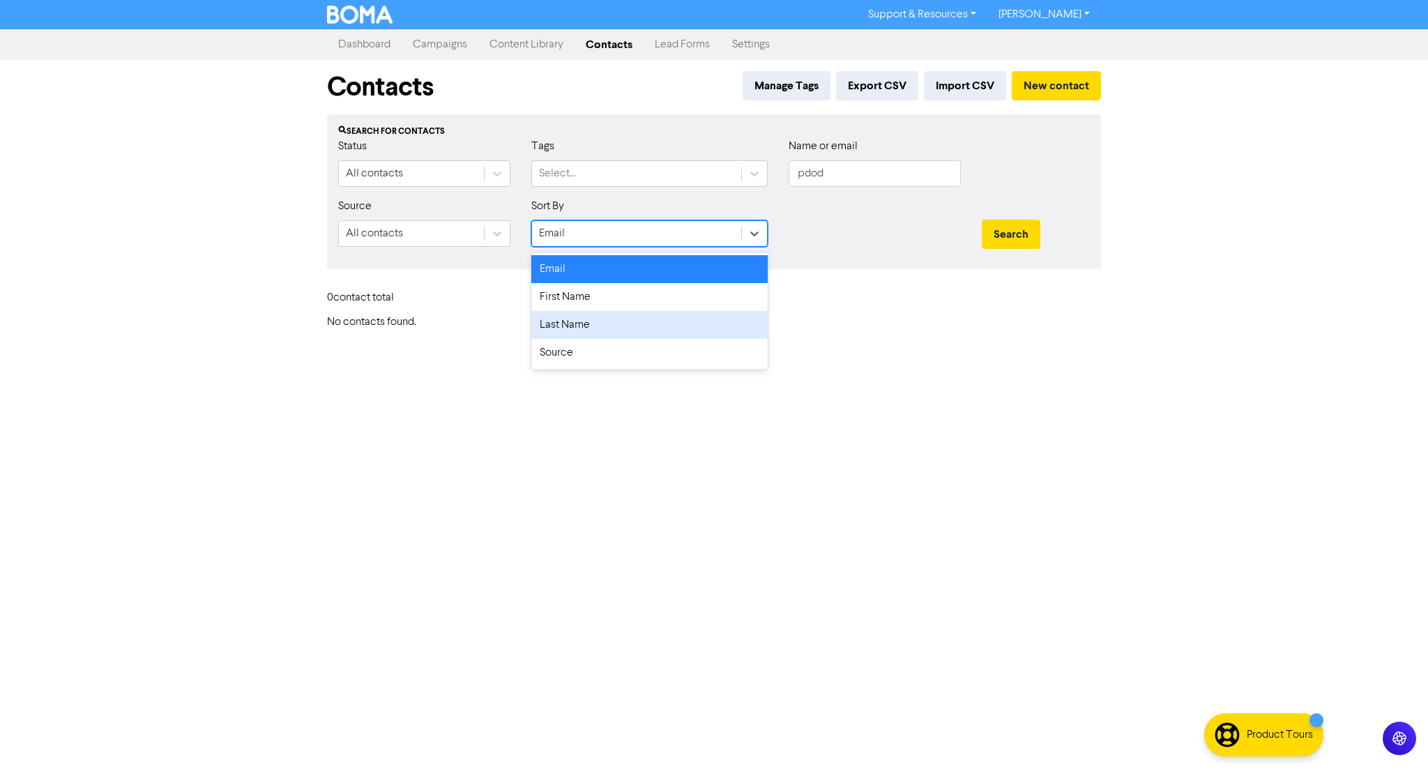 Image resolution: width=1428 pixels, height=767 pixels. I want to click on a: Dashboard, so click(364, 45).